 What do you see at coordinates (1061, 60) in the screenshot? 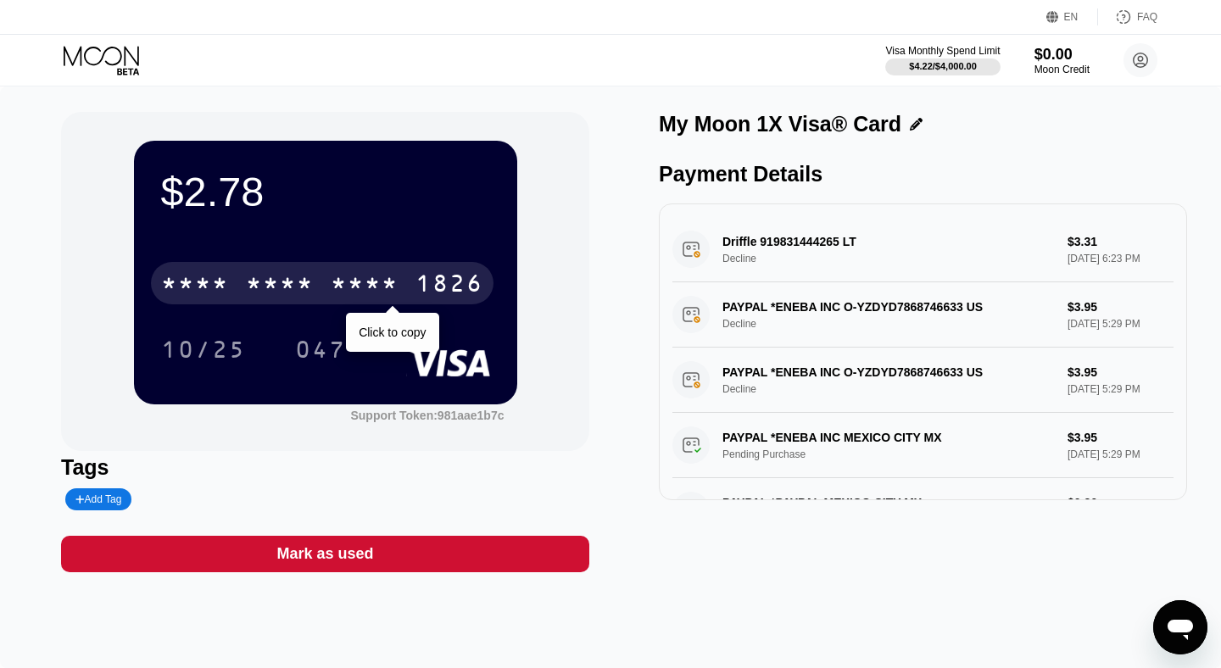
I see `div: $0.00Moon Credit` at bounding box center [1061, 60].